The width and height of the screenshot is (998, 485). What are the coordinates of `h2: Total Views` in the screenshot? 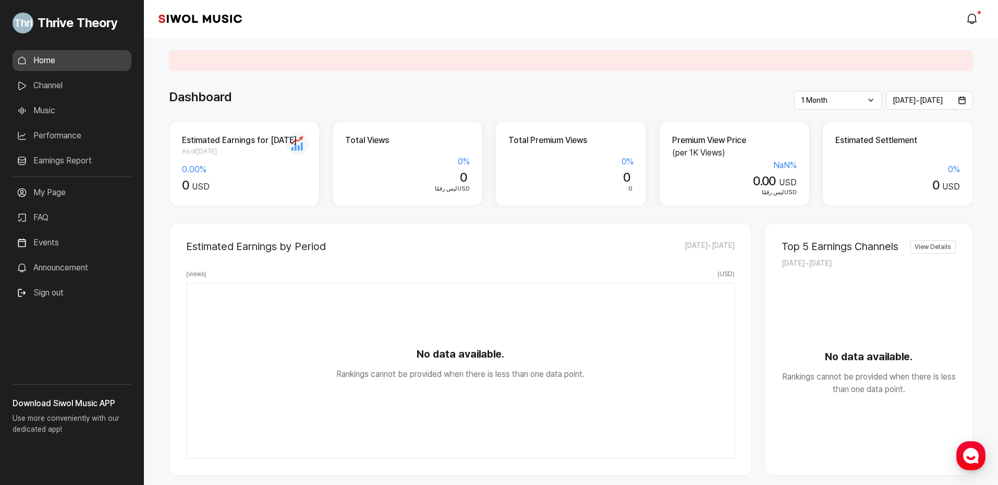 It's located at (407, 140).